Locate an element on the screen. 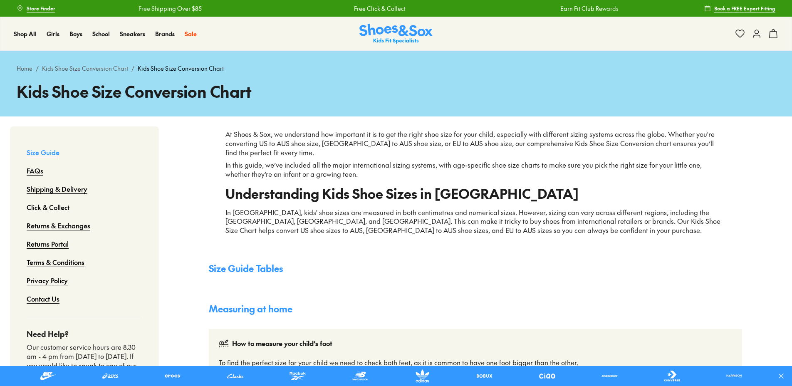 This screenshot has height=386, width=792. p: To find the perfect size for your child we need to check both feet, as it is common to have one f... is located at coordinates (476, 362).